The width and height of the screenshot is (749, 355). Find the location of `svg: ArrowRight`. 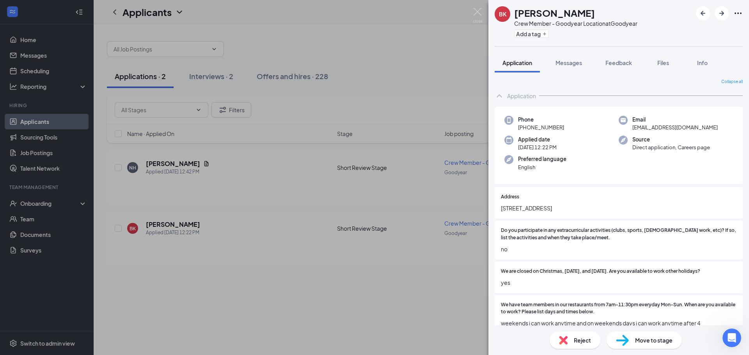

svg: ArrowRight is located at coordinates (721, 13).